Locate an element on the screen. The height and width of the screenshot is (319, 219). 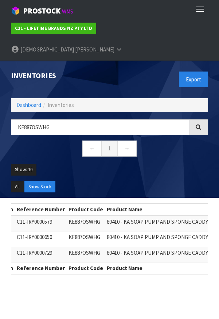
button: Show Stock is located at coordinates (40, 187).